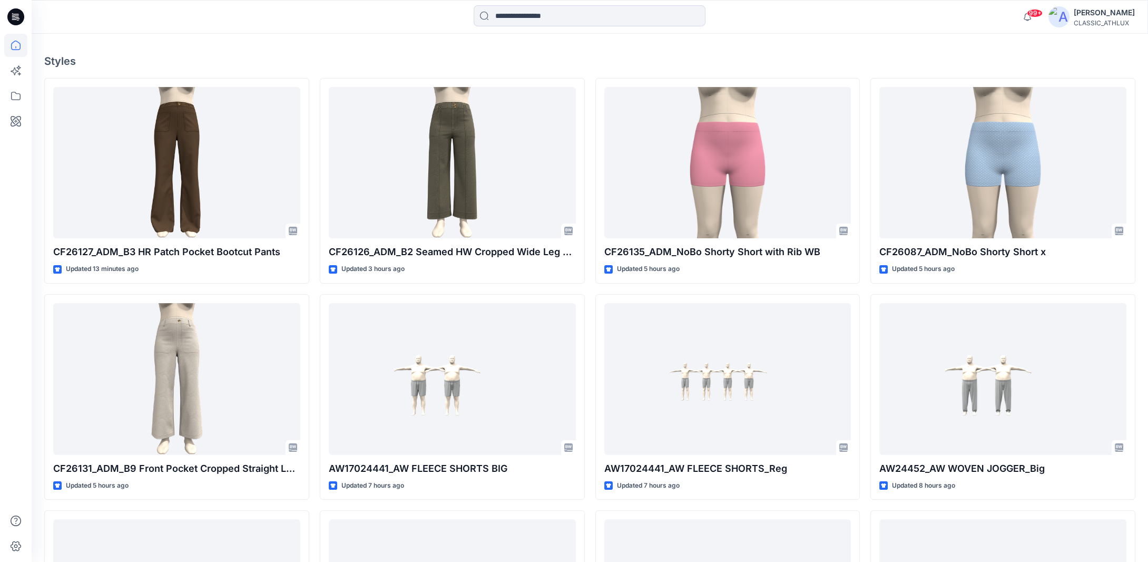 This screenshot has width=1148, height=562. Describe the element at coordinates (176, 252) in the screenshot. I see `p: CF26127_ADM_B3 HR Patch Pocket Bootcut Pants` at that location.